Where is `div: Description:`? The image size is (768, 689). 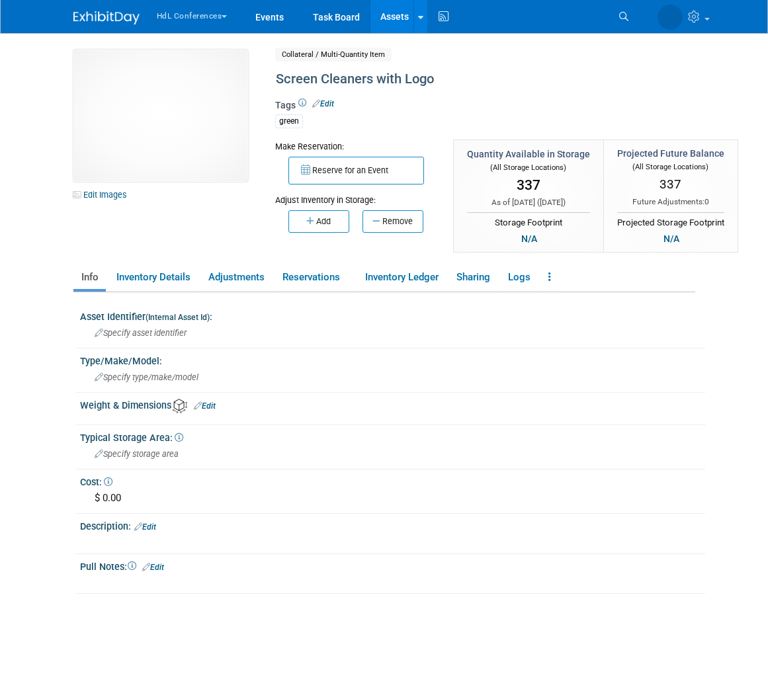 div: Description: is located at coordinates (392, 525).